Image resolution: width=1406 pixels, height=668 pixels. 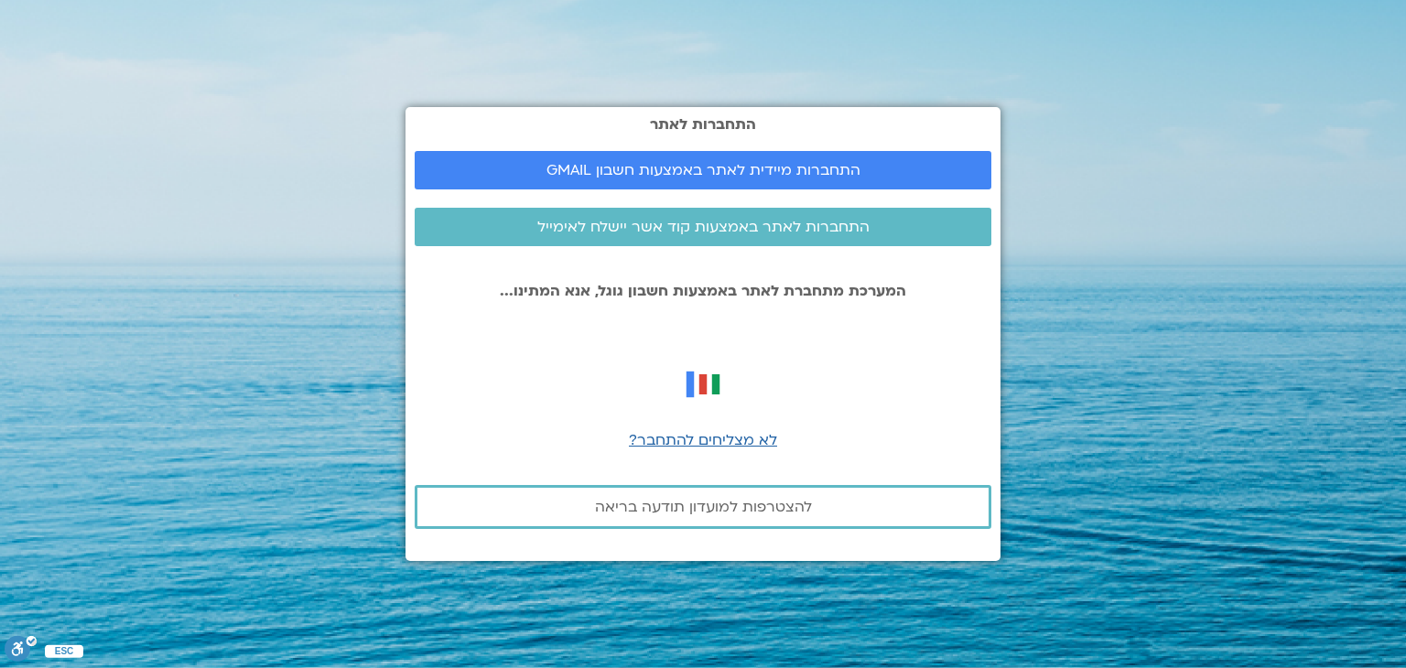 What do you see at coordinates (703, 507) in the screenshot?
I see `a: להצטרפות למועדון תודעה בריאה` at bounding box center [703, 507].